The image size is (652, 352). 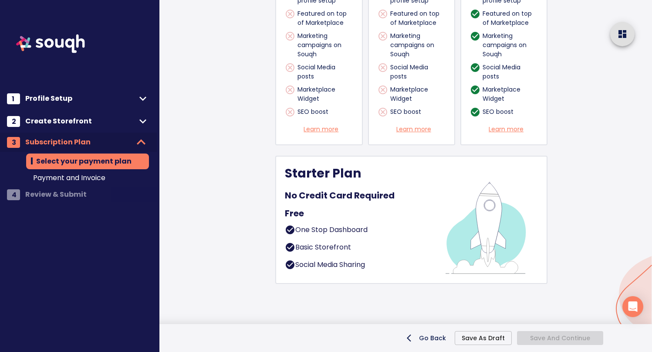 I want to click on p: No Credit Card Required, so click(x=340, y=195).